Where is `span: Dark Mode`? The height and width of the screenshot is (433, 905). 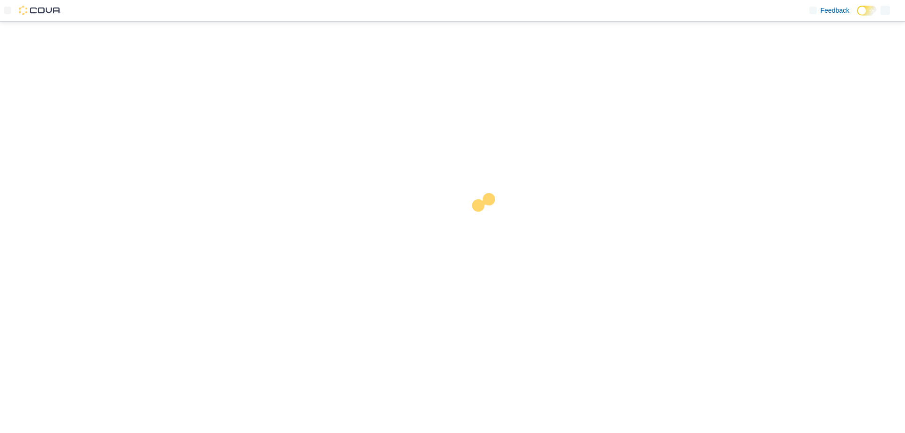
span: Dark Mode is located at coordinates (857, 16).